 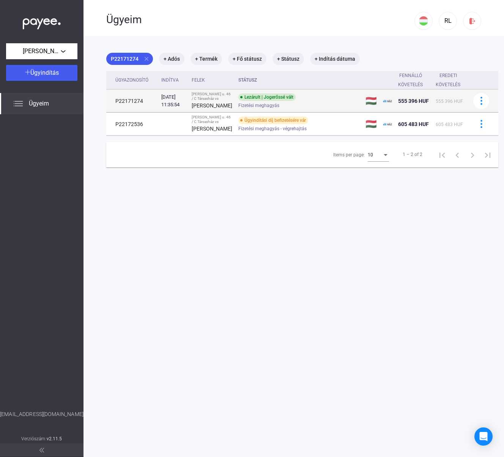 What do you see at coordinates (424, 21) in the screenshot?
I see `img: HU` at bounding box center [424, 21].